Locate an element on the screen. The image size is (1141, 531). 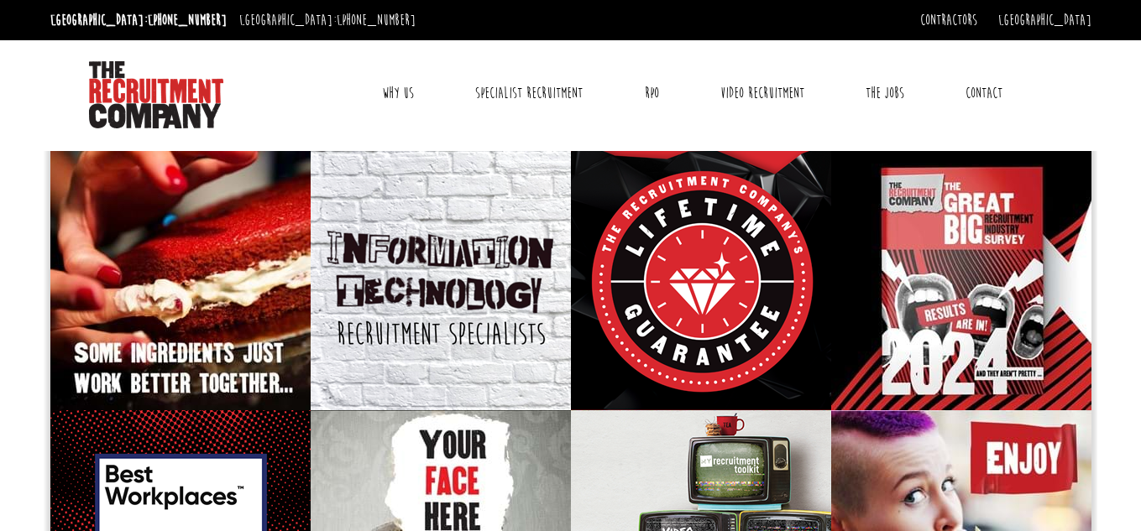
a: RPO is located at coordinates (651, 93).